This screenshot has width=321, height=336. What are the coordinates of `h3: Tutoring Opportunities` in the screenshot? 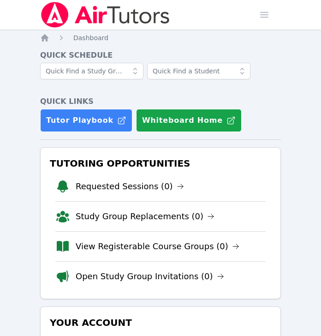 It's located at (161, 163).